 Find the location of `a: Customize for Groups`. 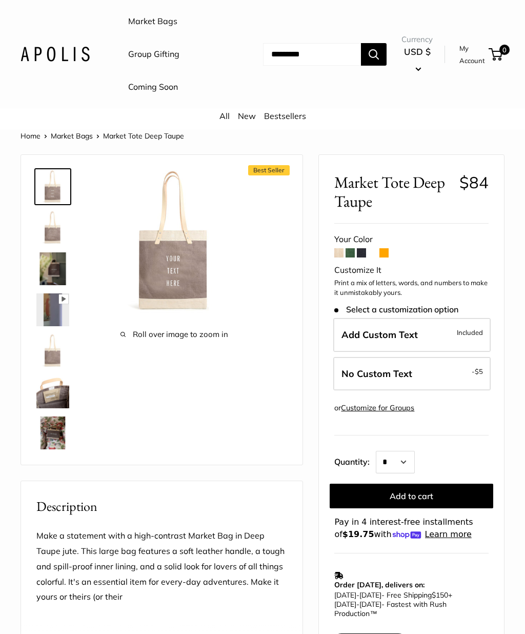

a: Customize for Groups is located at coordinates (378, 408).